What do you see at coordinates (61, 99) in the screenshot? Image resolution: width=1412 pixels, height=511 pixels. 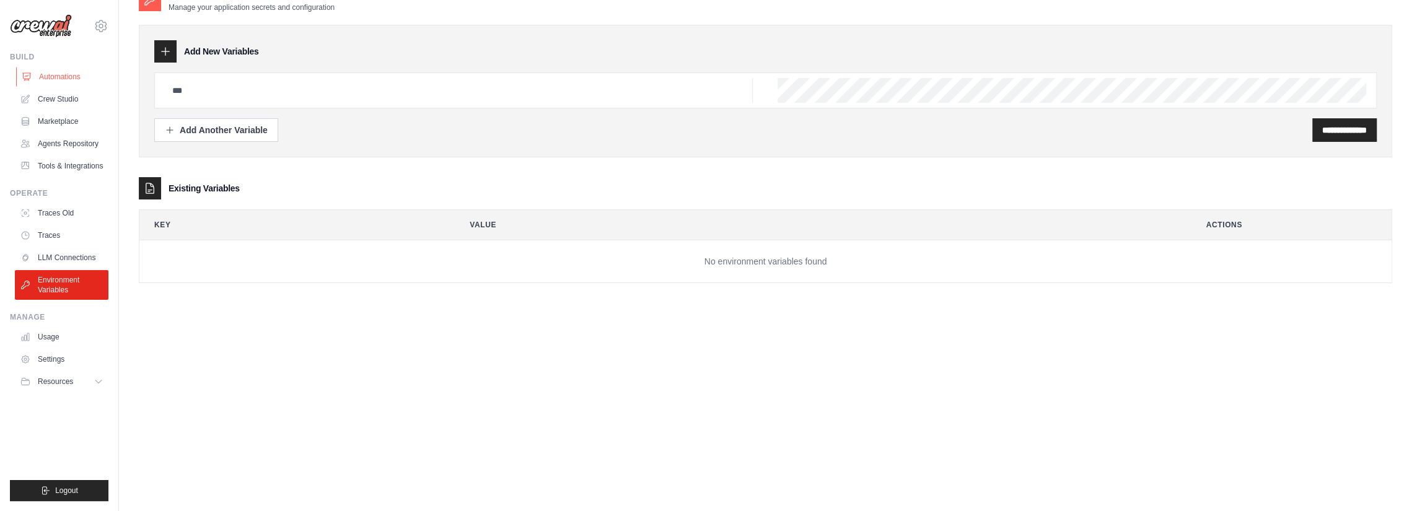 I see `a: Crew Studio` at bounding box center [61, 99].